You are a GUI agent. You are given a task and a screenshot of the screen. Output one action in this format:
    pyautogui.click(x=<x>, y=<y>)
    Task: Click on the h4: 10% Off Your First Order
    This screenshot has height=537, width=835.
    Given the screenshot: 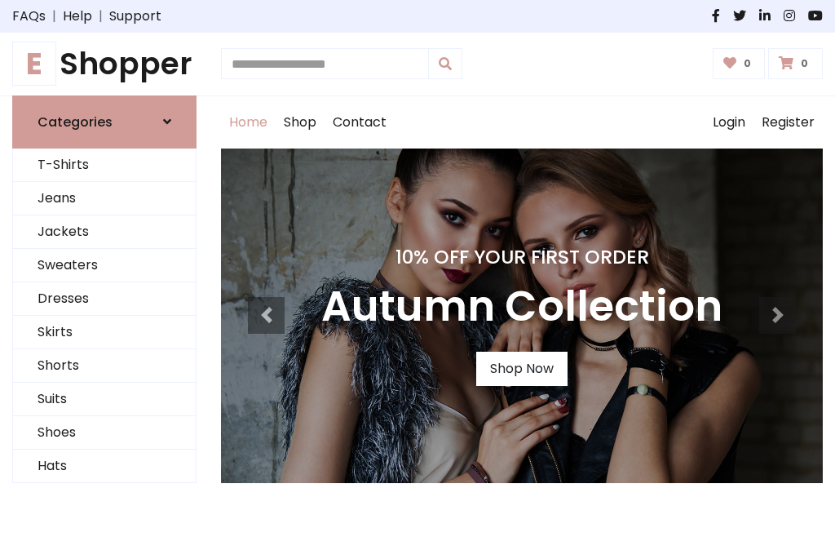 What is the action you would take?
    pyautogui.click(x=522, y=257)
    